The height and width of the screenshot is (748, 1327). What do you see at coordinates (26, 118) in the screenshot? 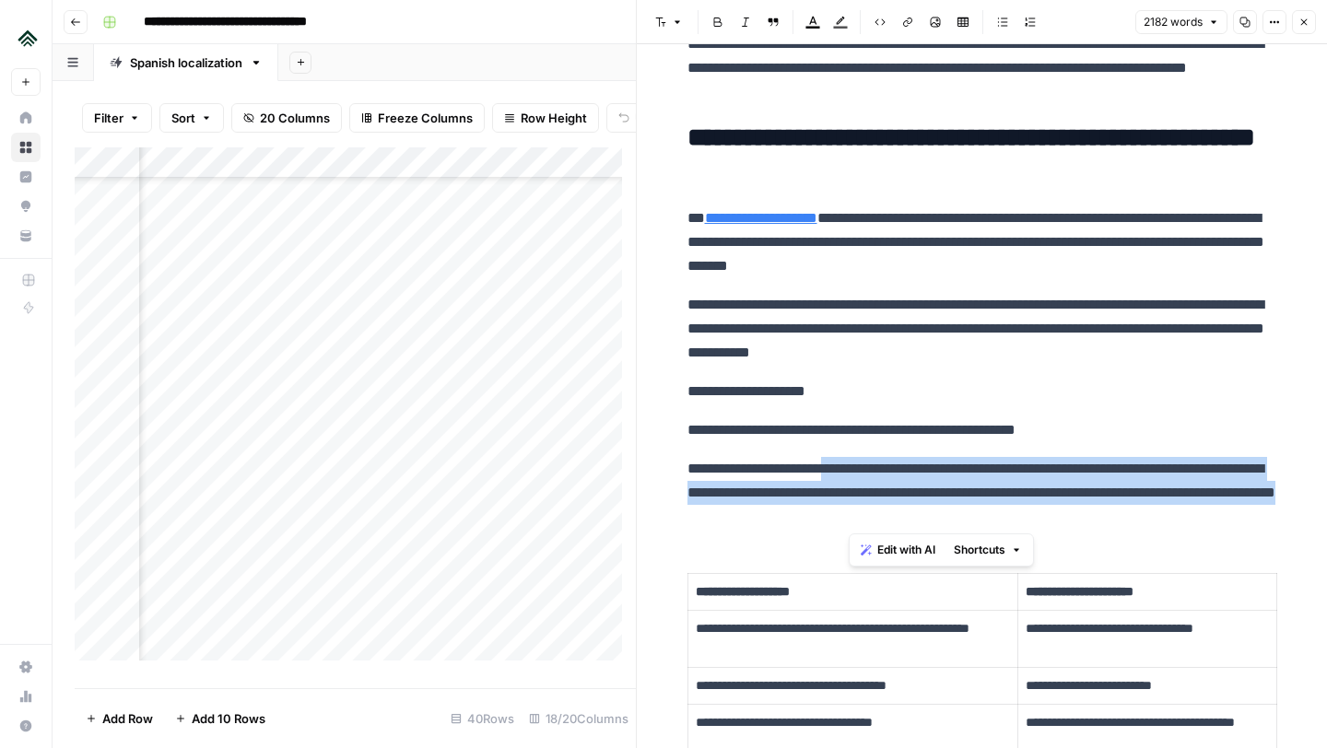
I see `a: Home` at bounding box center [26, 118].